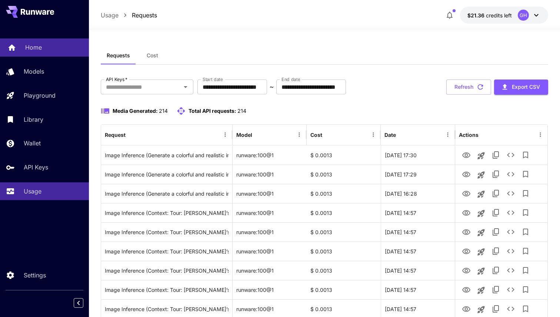  I want to click on p: Home, so click(33, 47).